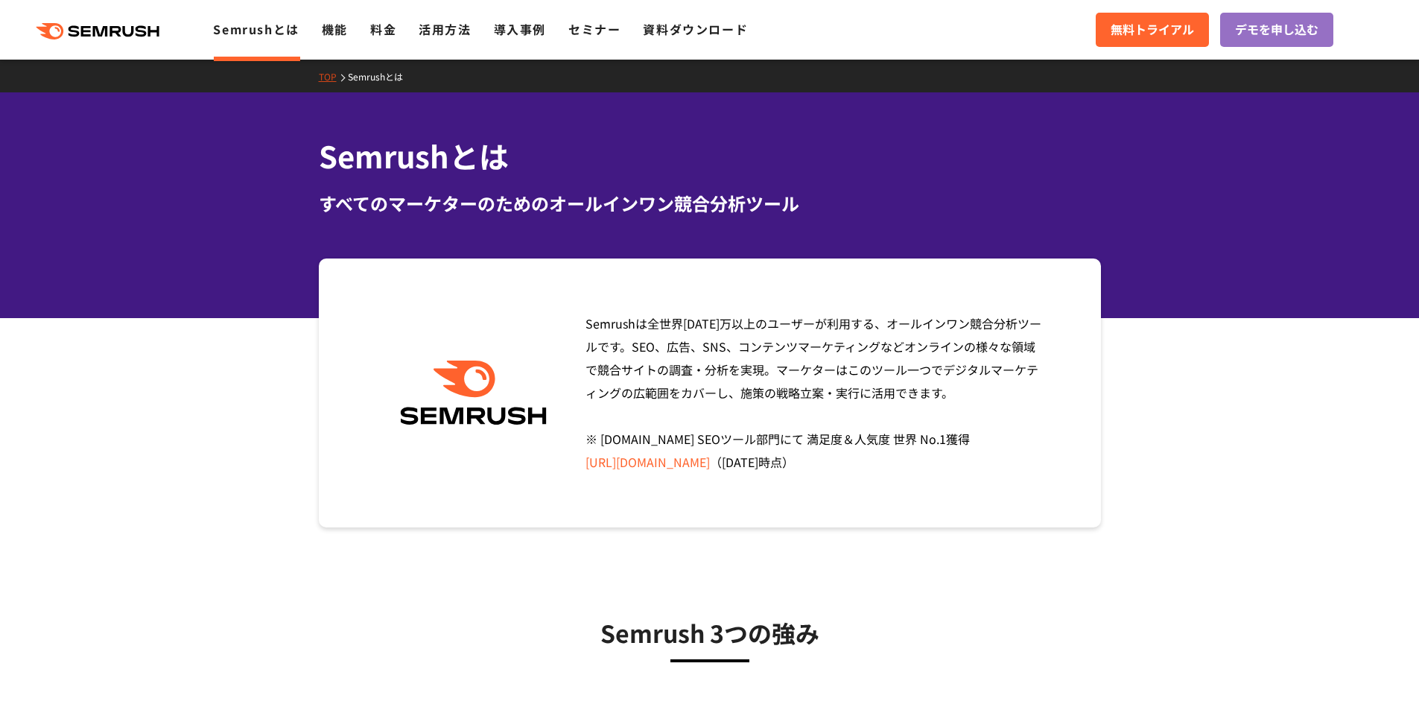 This screenshot has height=710, width=1419. What do you see at coordinates (1276, 30) in the screenshot?
I see `span: デモを申し込む` at bounding box center [1276, 30].